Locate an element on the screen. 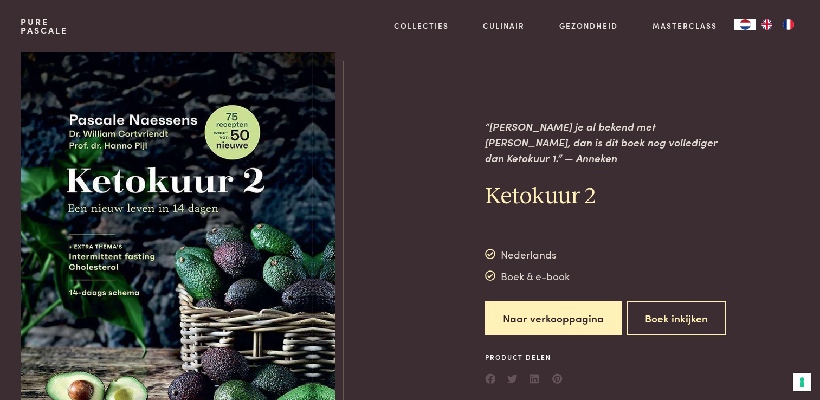 The image size is (820, 400). div: Nederlands is located at coordinates (527, 254).